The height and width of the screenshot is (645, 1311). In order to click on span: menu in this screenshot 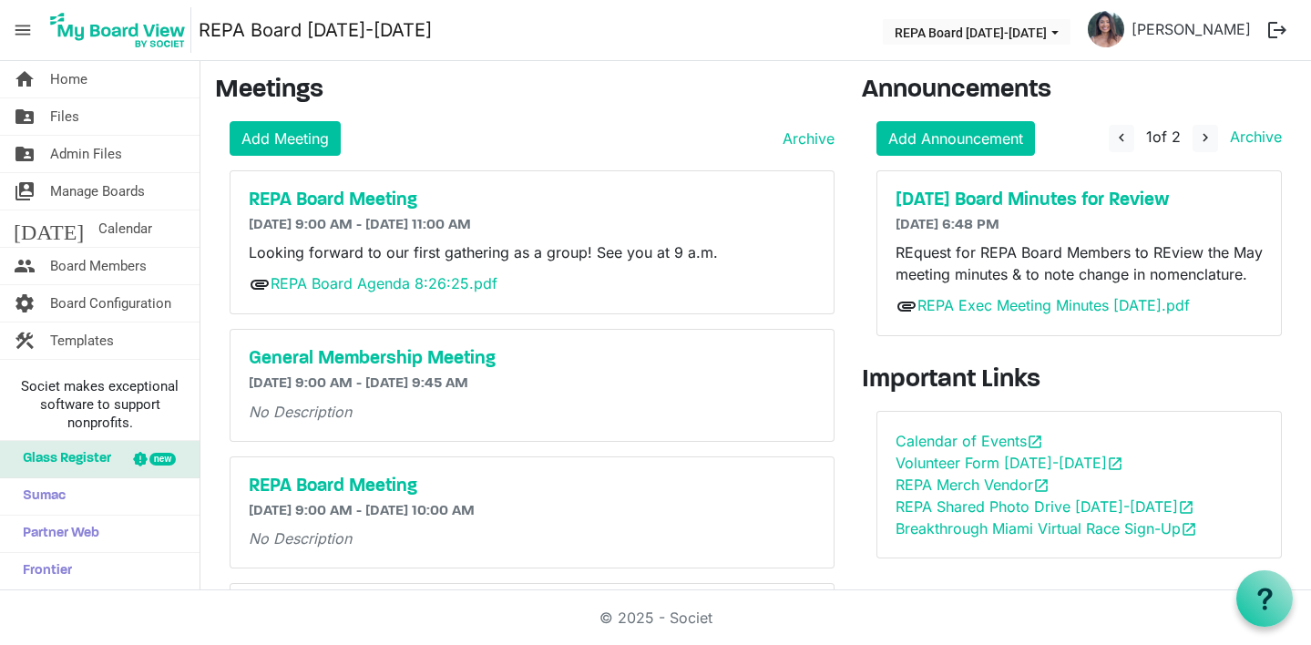, I will do `click(23, 30)`.